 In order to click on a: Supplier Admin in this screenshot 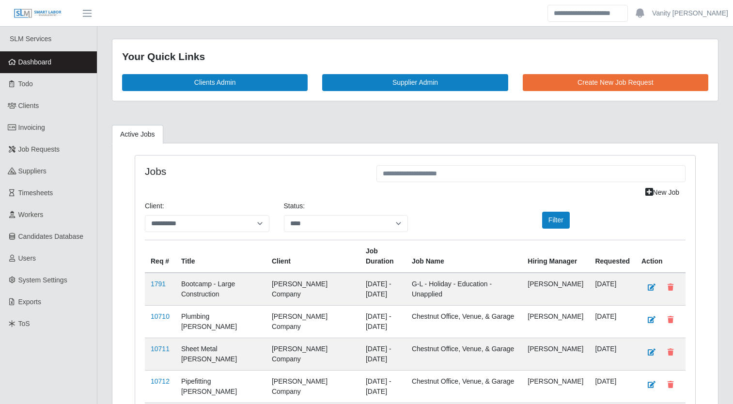, I will do `click(415, 82)`.